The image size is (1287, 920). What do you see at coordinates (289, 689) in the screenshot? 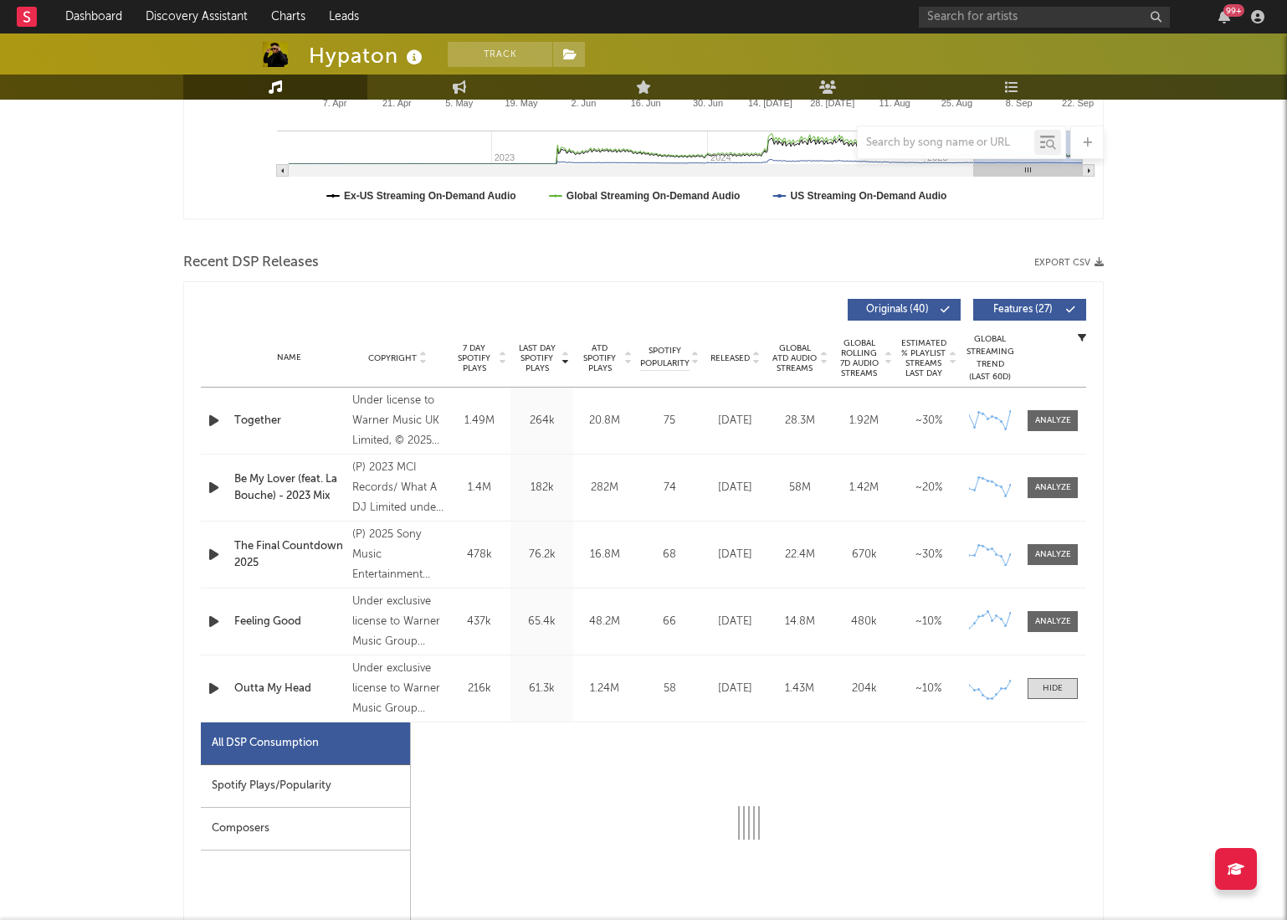
I see `div: Outta My Head` at bounding box center [289, 689].